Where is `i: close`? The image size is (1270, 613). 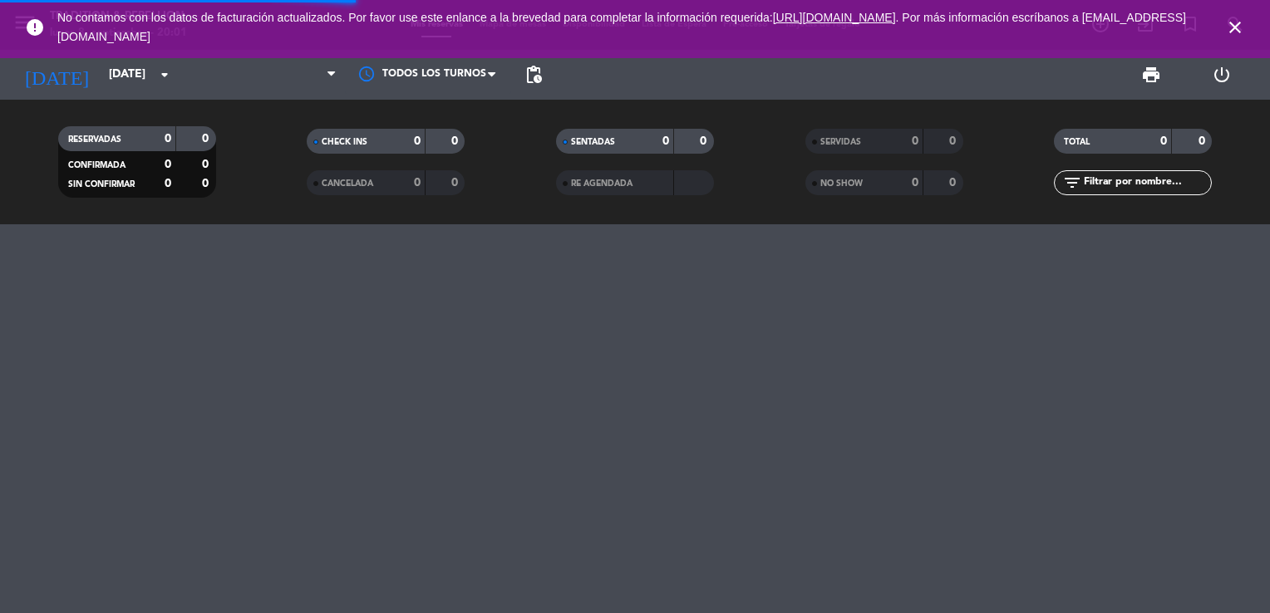
i: close is located at coordinates (1235, 27).